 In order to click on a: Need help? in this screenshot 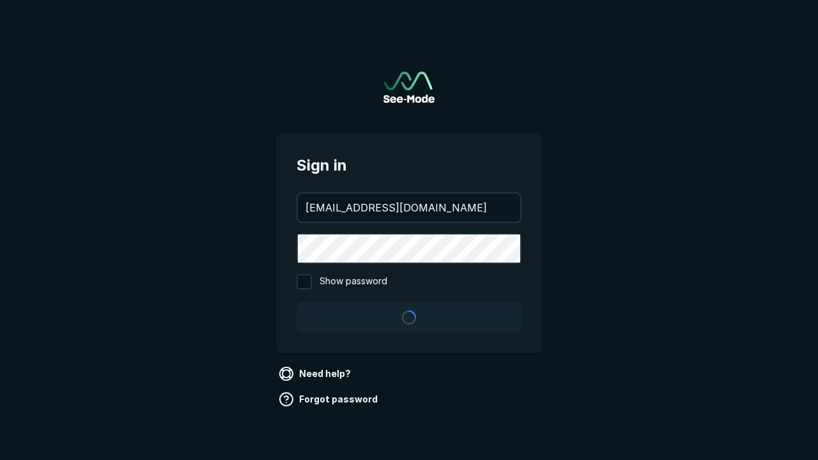, I will do `click(316, 374)`.